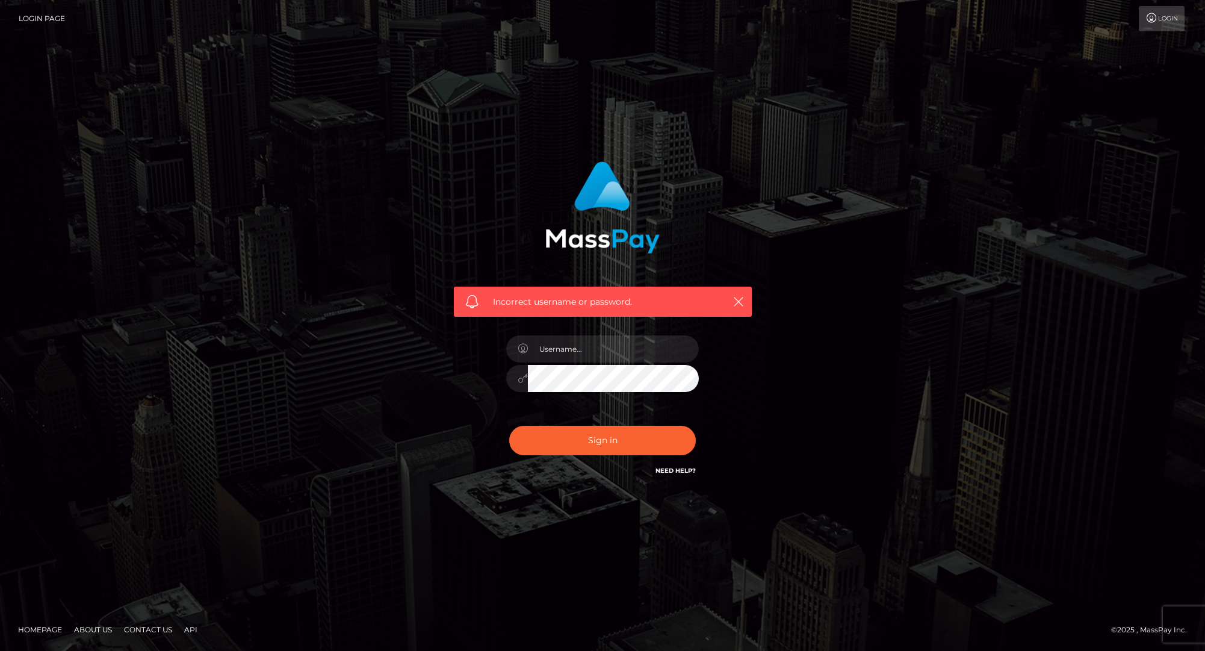  Describe the element at coordinates (191, 629) in the screenshot. I see `a: API` at that location.